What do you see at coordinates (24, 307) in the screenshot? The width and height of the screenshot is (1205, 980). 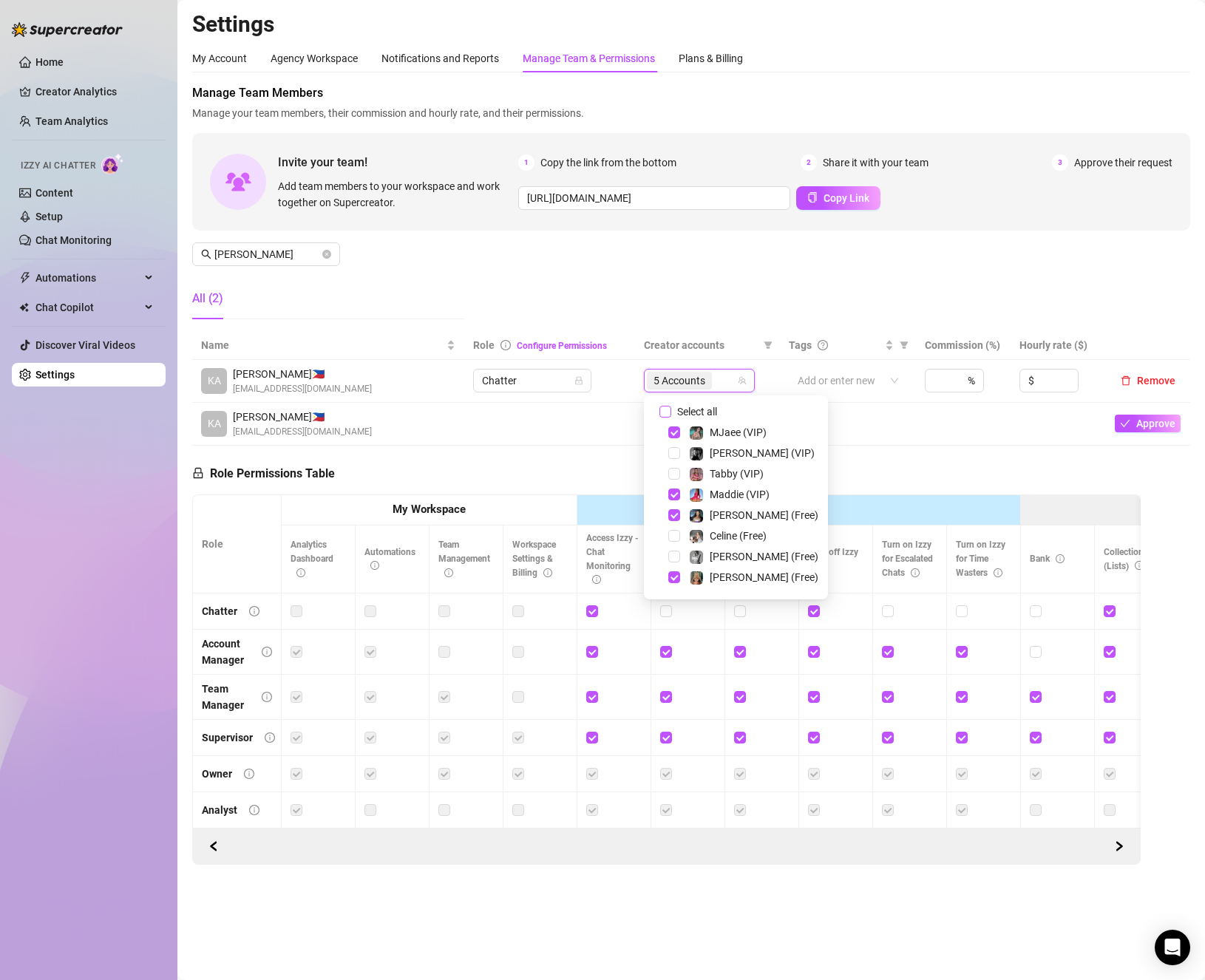 I see `img: Chat Copilot` at bounding box center [24, 307].